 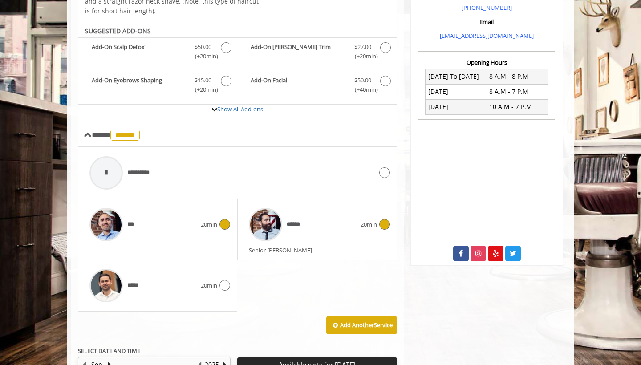 I want to click on h3: Email, so click(x=486, y=22).